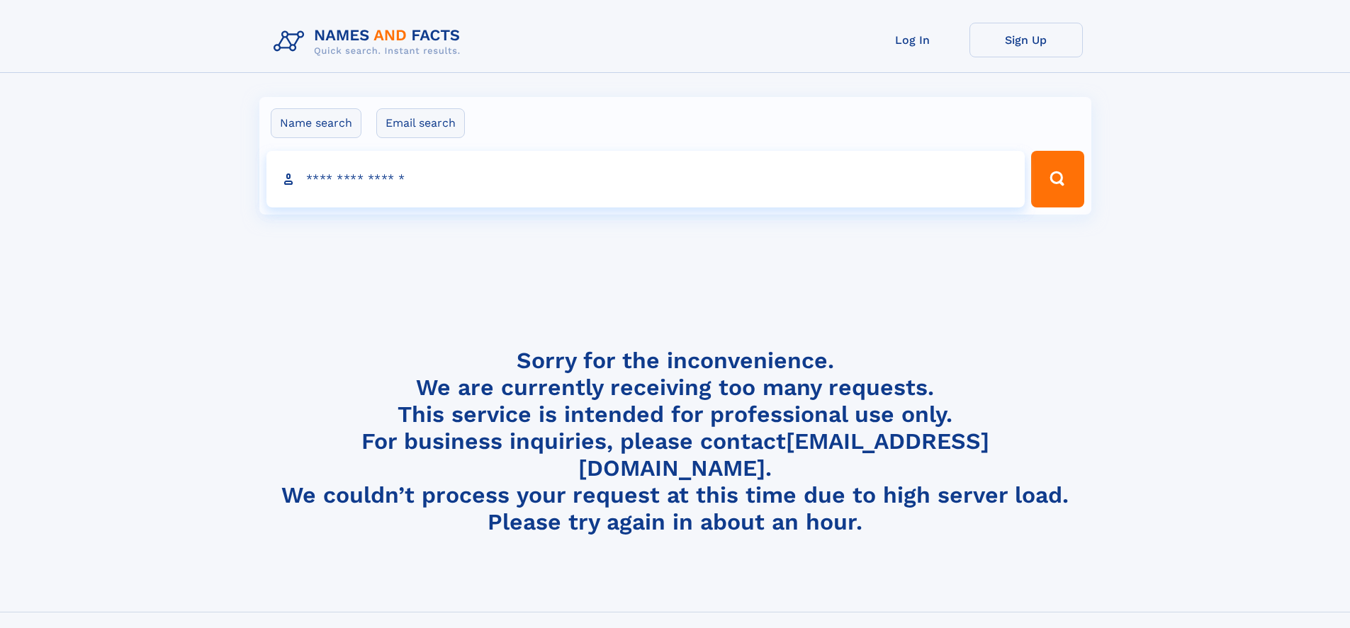 The image size is (1350, 628). What do you see at coordinates (645, 179) in the screenshot?
I see `input: search input` at bounding box center [645, 179].